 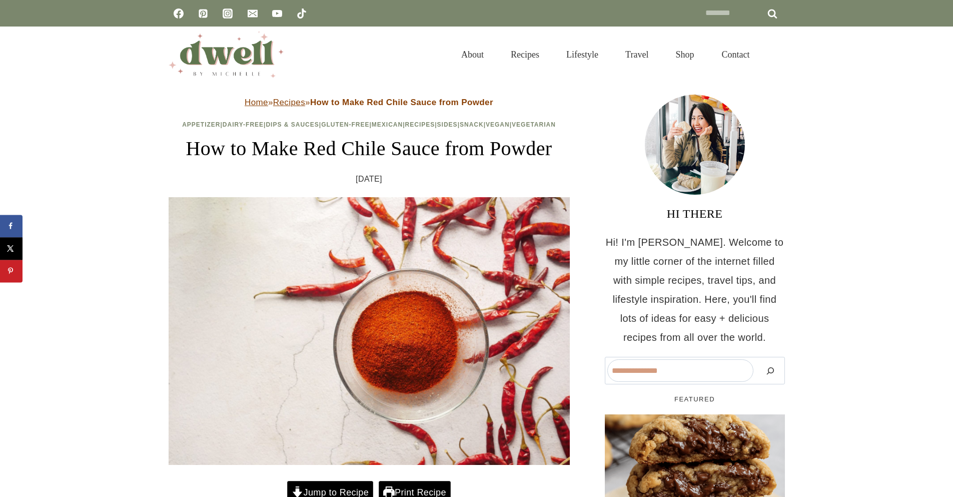 What do you see at coordinates (447, 125) in the screenshot?
I see `a: Sides` at bounding box center [447, 125].